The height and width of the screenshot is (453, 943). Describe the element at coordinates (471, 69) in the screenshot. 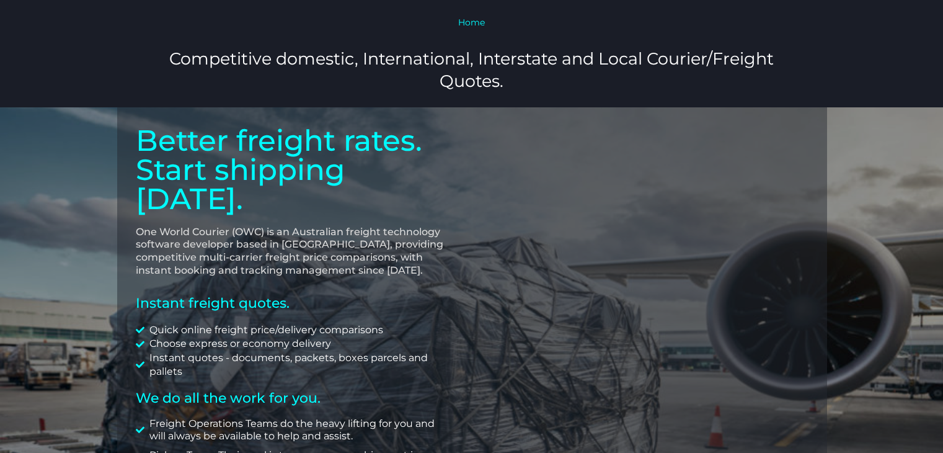

I see `h3: Competitive domestic, International, Interstate and Local Courier/Freight Quotes.` at that location.